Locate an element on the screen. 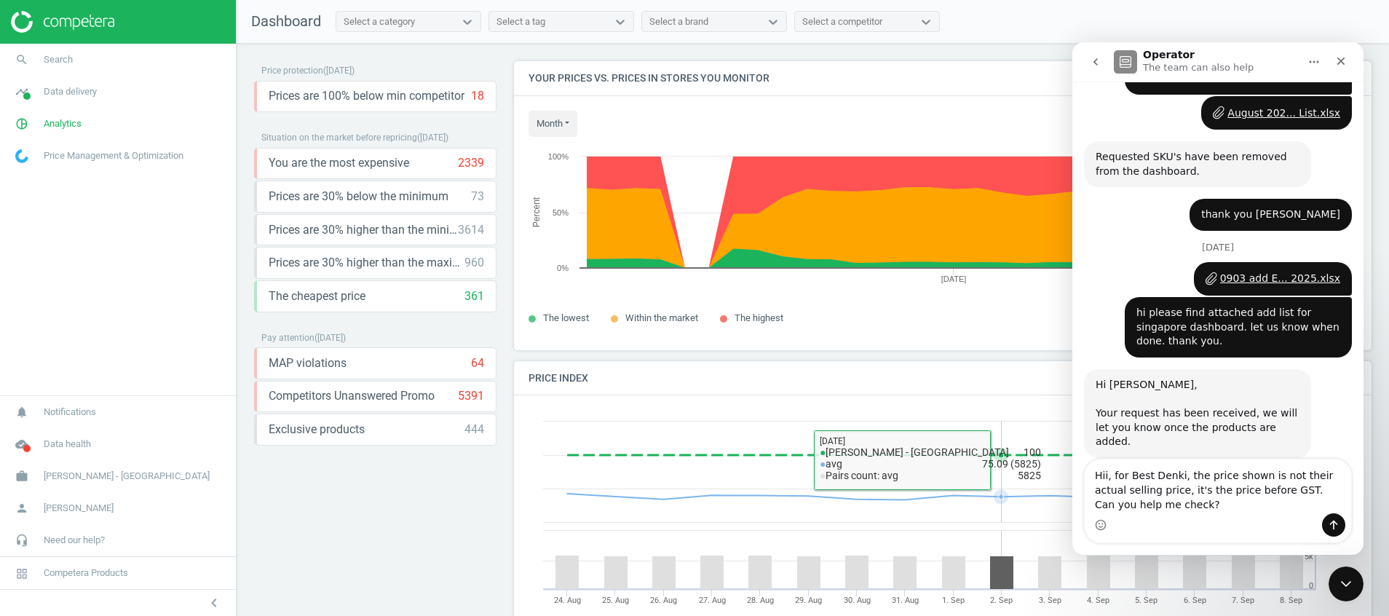  span: Notifications is located at coordinates (70, 412).